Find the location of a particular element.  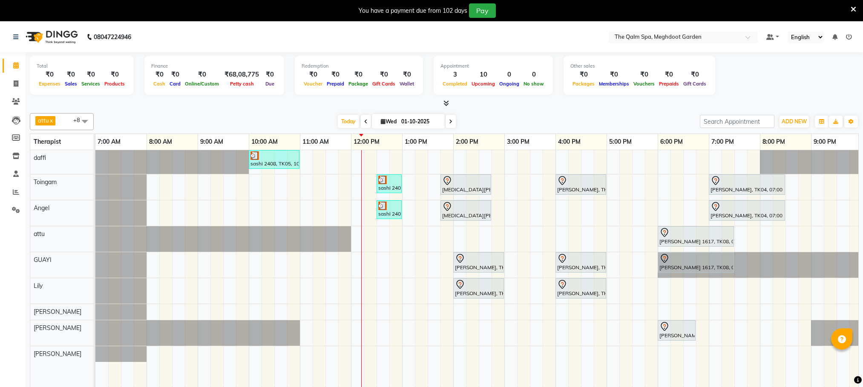

div: You have a payment due from 102 days is located at coordinates (413, 11).